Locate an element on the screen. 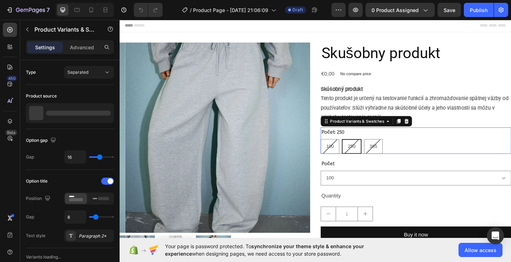  button: 7 is located at coordinates (28, 10).